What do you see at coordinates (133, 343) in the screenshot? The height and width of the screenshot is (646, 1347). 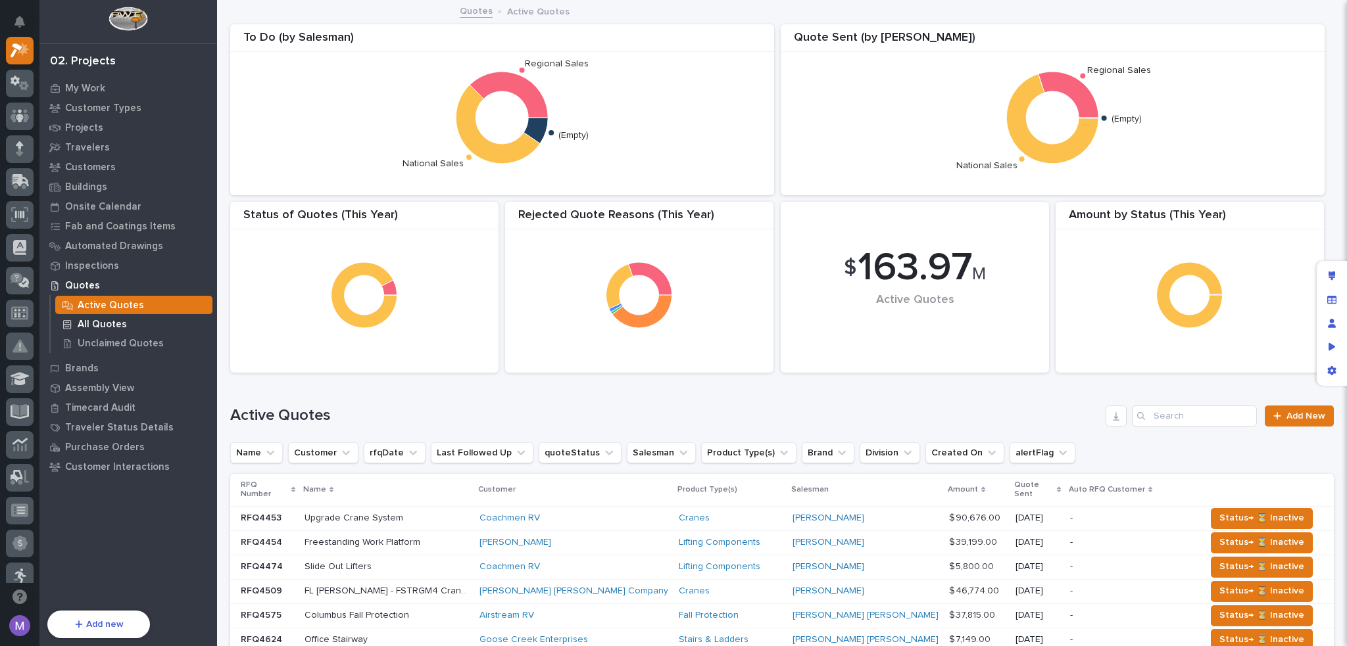 I see `a: Unclaimed Quotes` at bounding box center [133, 343].